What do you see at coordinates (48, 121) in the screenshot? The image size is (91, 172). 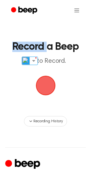 I see `span: Recording History` at bounding box center [48, 121].